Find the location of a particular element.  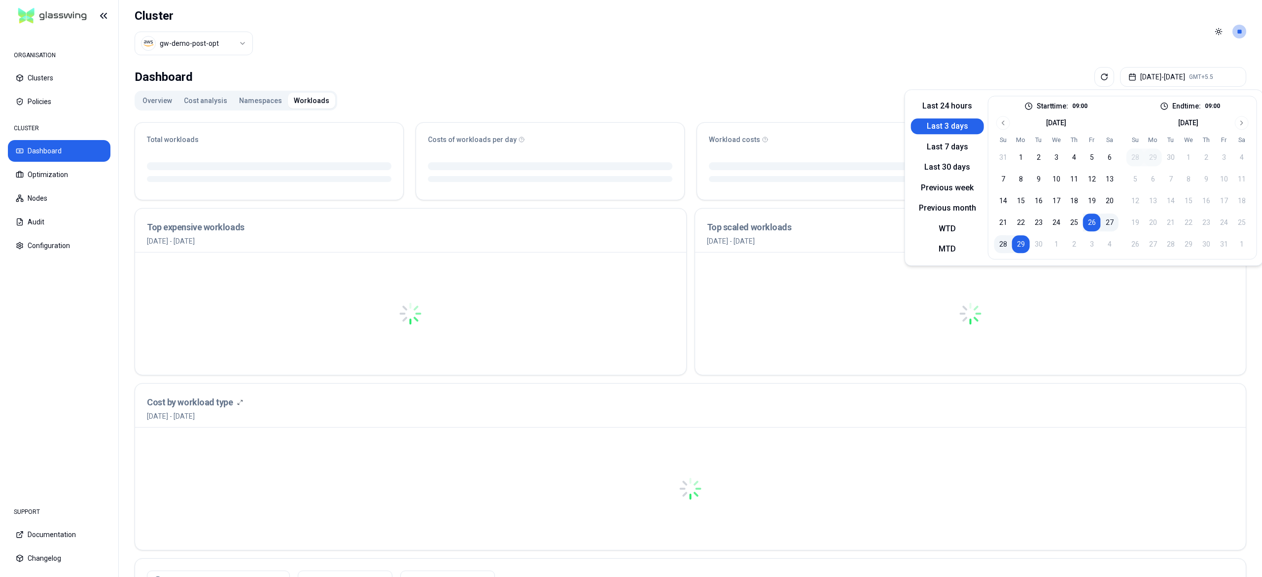

button: 3 is located at coordinates (1057, 157).